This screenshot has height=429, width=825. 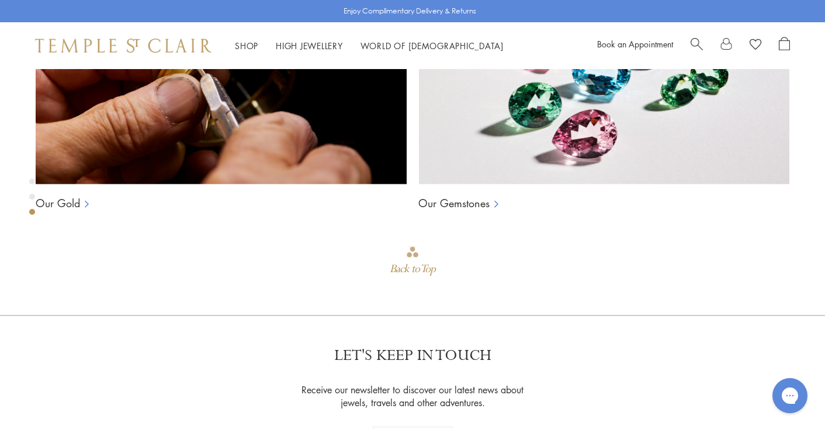 I want to click on button: Gorgias live chat, so click(x=23, y=22).